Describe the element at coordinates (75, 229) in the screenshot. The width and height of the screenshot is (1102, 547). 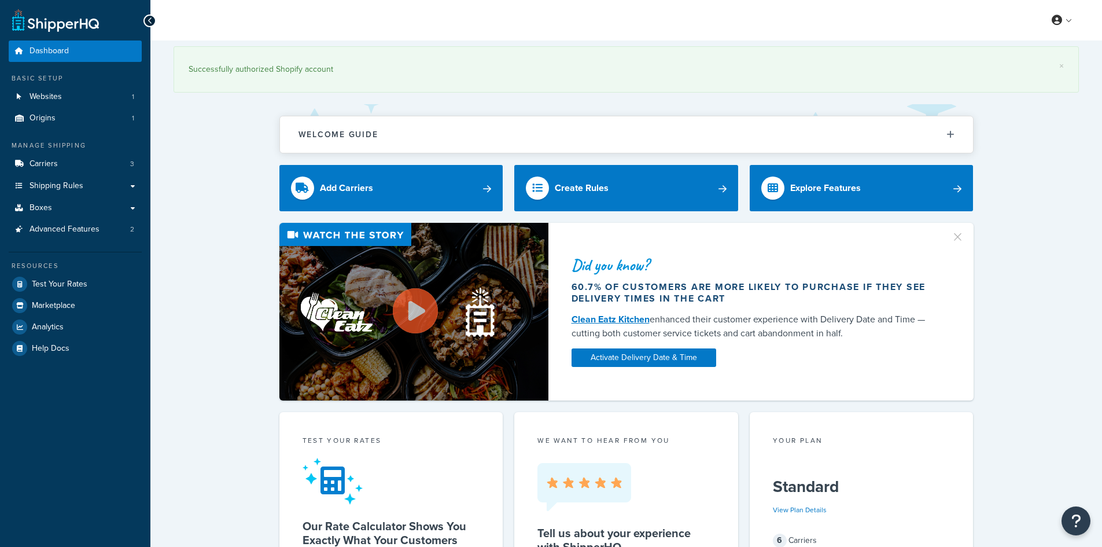
I see `li: Advanced Features` at that location.